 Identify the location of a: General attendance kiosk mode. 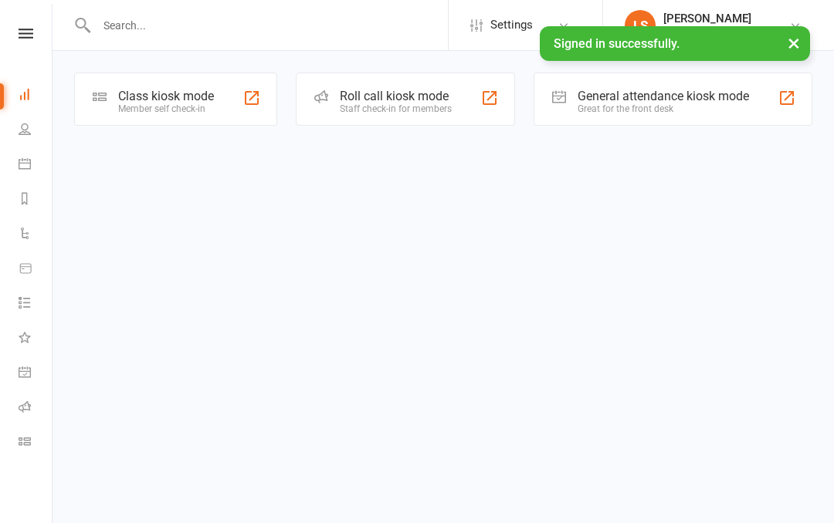
(36, 374).